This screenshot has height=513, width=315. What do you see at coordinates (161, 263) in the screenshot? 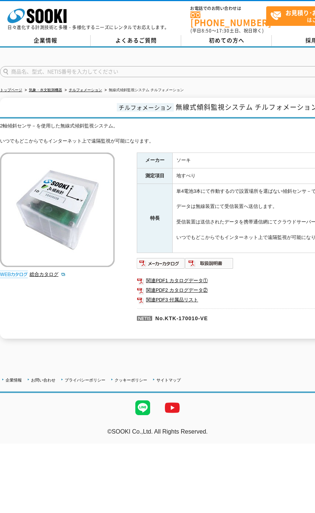
I see `img: メーカーカタログ` at bounding box center [161, 263].